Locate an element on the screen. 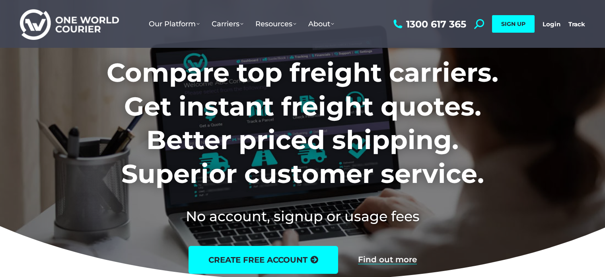  span: Carriers is located at coordinates (228, 24).